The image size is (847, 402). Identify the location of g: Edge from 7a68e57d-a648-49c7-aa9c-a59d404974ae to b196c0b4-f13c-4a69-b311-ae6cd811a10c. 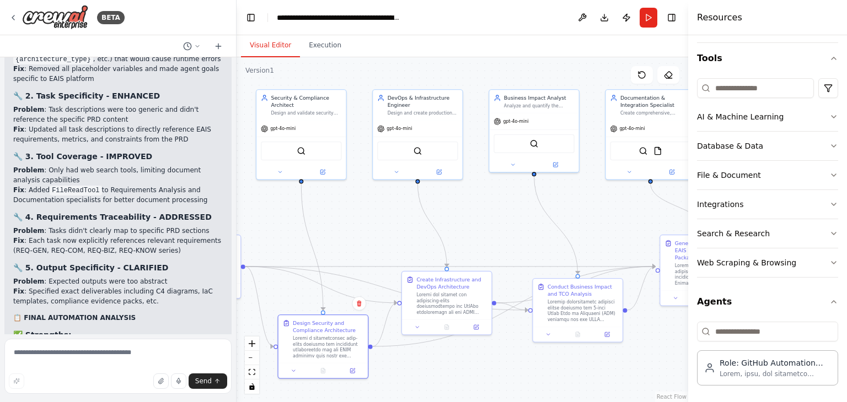
(677, 207).